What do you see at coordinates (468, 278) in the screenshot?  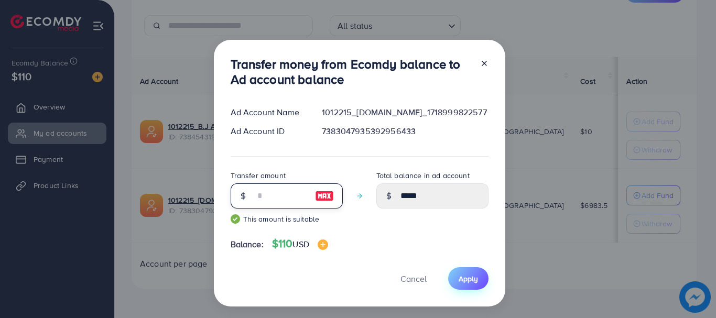 I see `button: Apply` at bounding box center [468, 278].